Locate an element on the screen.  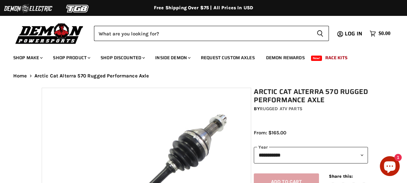
ul: Main menu is located at coordinates (198, 56).